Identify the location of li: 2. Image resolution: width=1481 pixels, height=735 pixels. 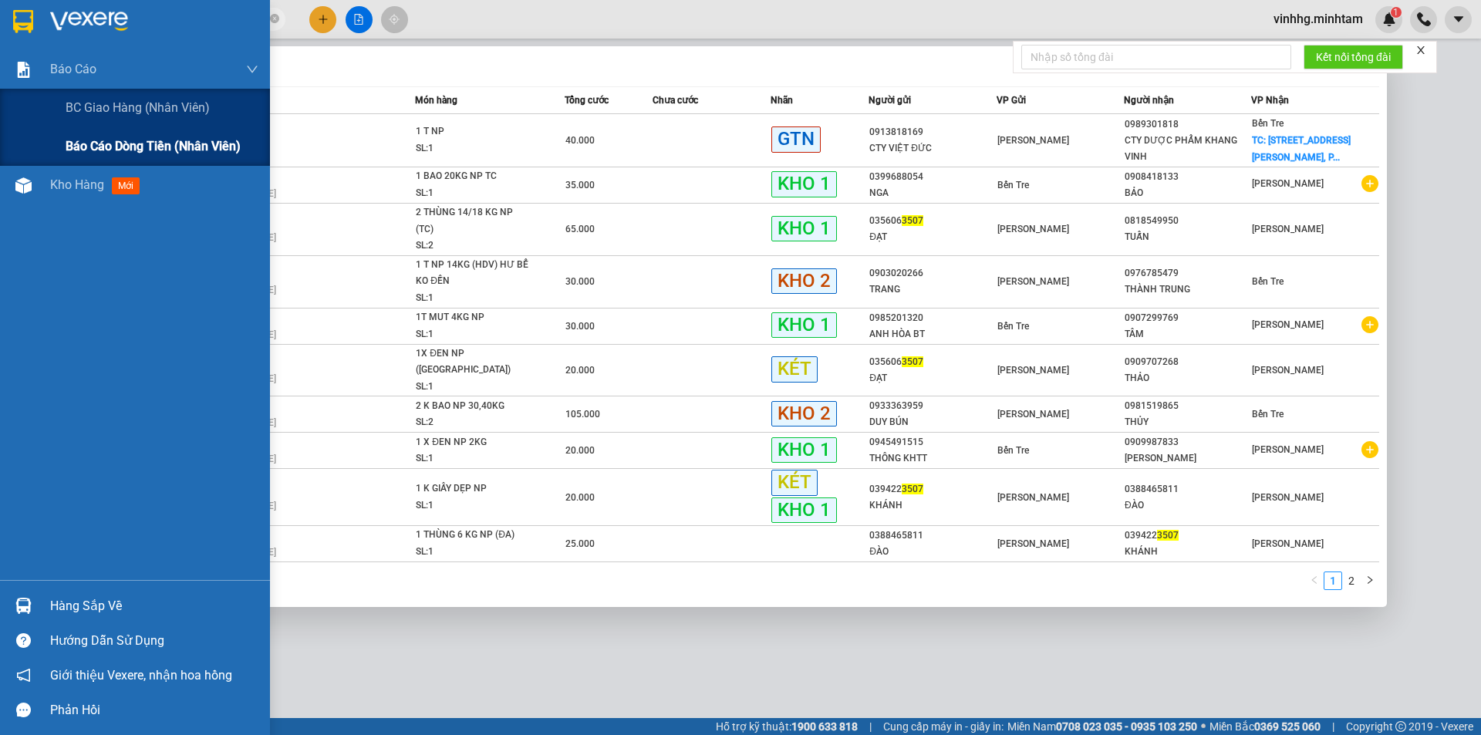
(1351, 581).